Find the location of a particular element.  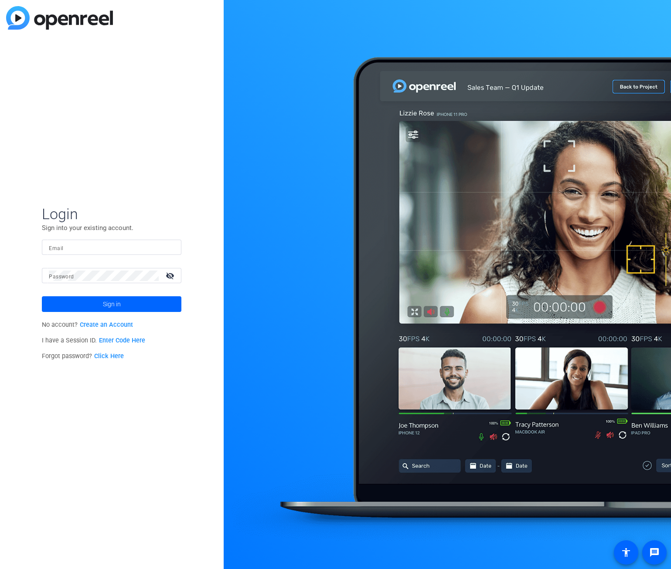

span: Forgot password? is located at coordinates (83, 356).